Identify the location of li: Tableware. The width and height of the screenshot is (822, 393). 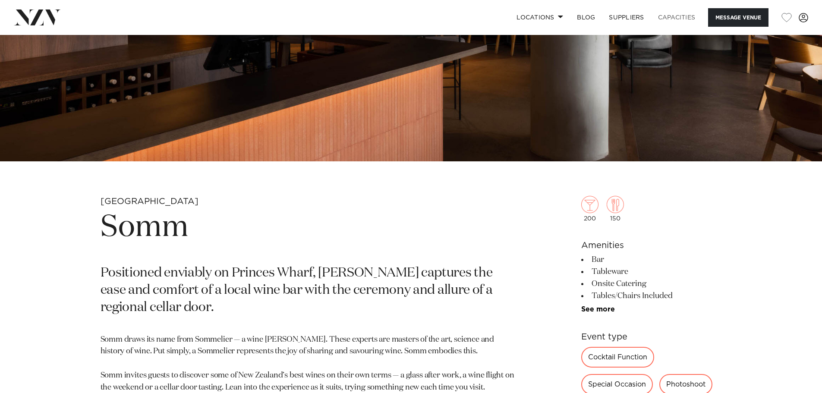
(652, 272).